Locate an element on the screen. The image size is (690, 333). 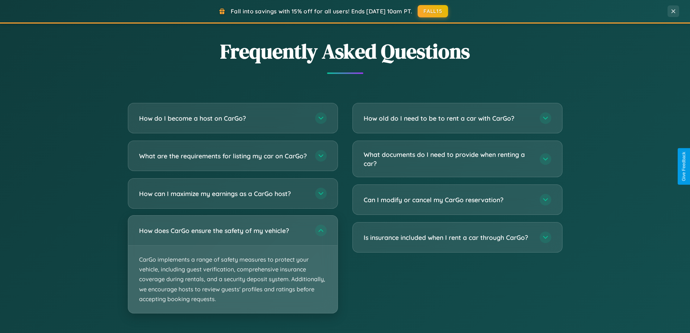
button: FALL15 is located at coordinates (433, 11).